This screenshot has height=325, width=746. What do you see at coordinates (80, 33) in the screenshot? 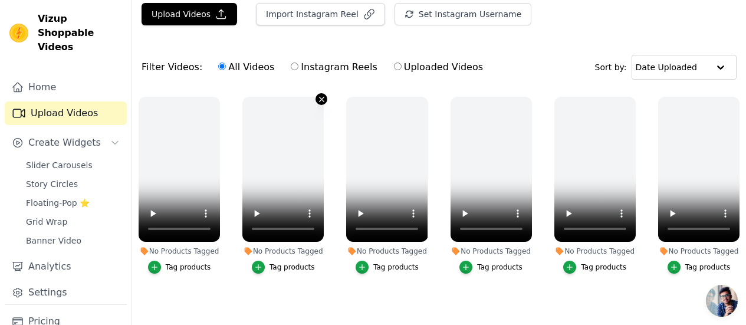
I see `span: Vizup Shoppable Videos` at bounding box center [80, 33].